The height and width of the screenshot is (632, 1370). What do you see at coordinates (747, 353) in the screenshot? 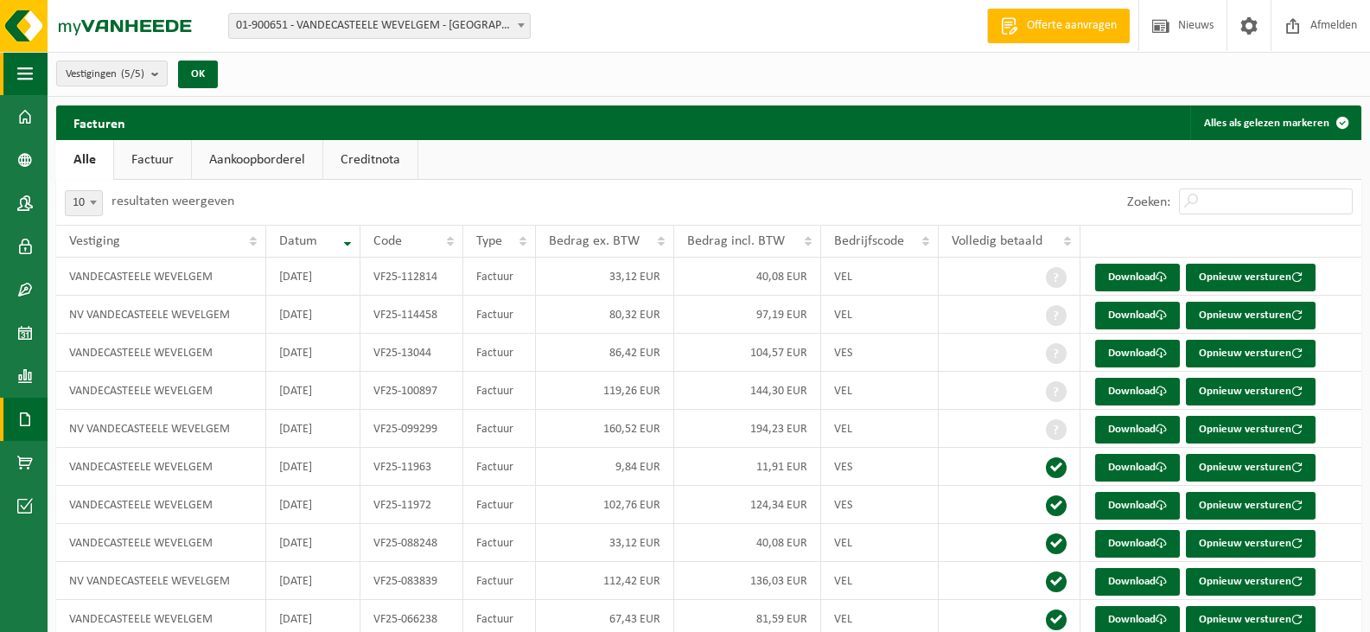
I see `td: 104,57 EUR` at bounding box center [747, 353].